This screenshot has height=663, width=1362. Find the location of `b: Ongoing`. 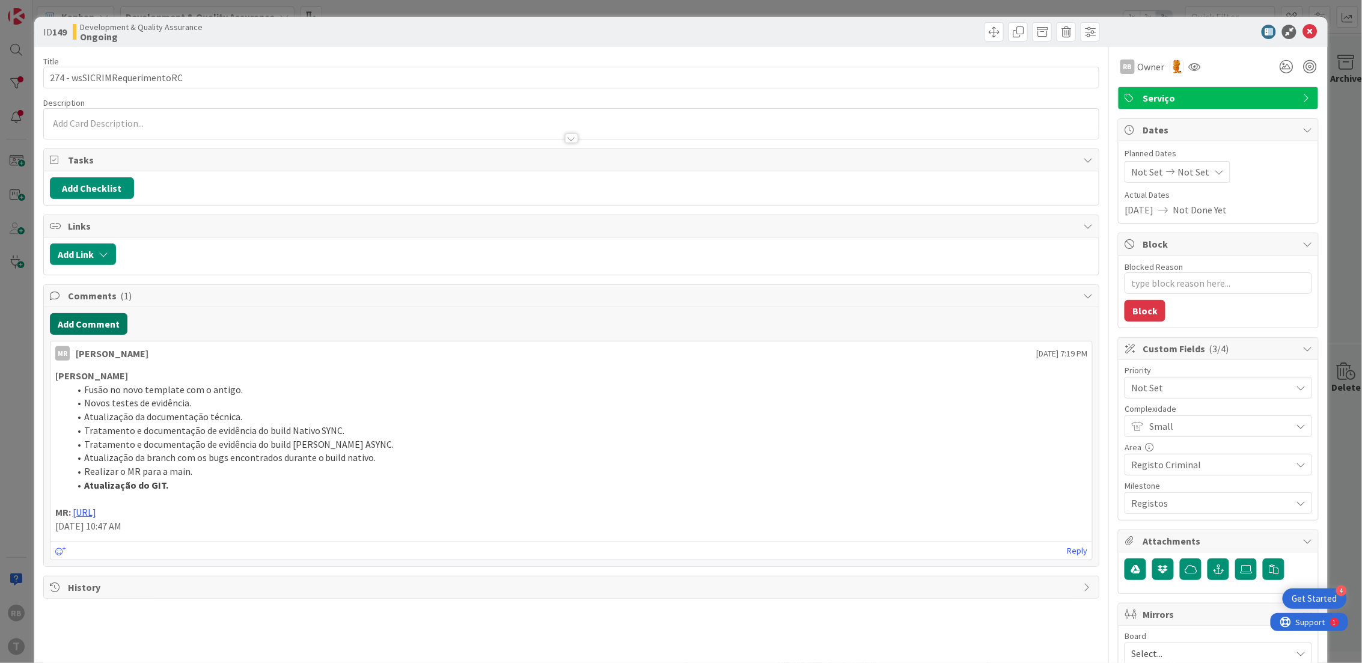

b: Ongoing is located at coordinates (141, 37).